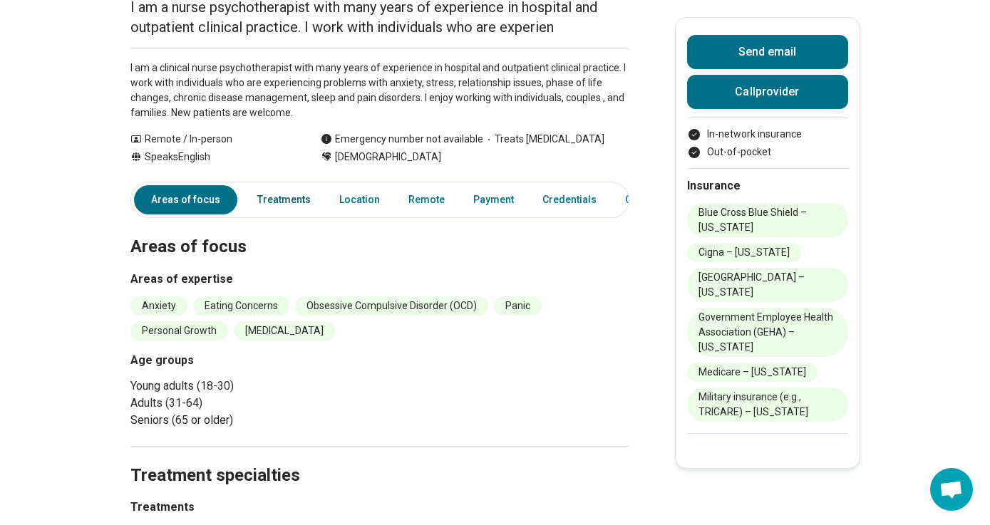 The height and width of the screenshot is (525, 990). What do you see at coordinates (380, 230) in the screenshot?
I see `h2: Areas of focus` at bounding box center [380, 230].